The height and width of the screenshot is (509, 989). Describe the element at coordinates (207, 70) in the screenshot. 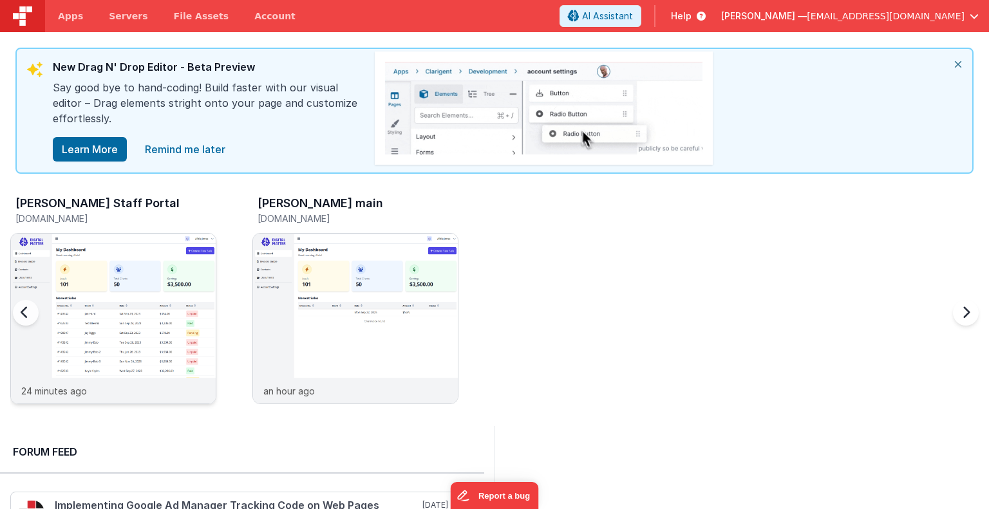

I see `div: New Drag N' Drop Editor - Beta Preview` at that location.